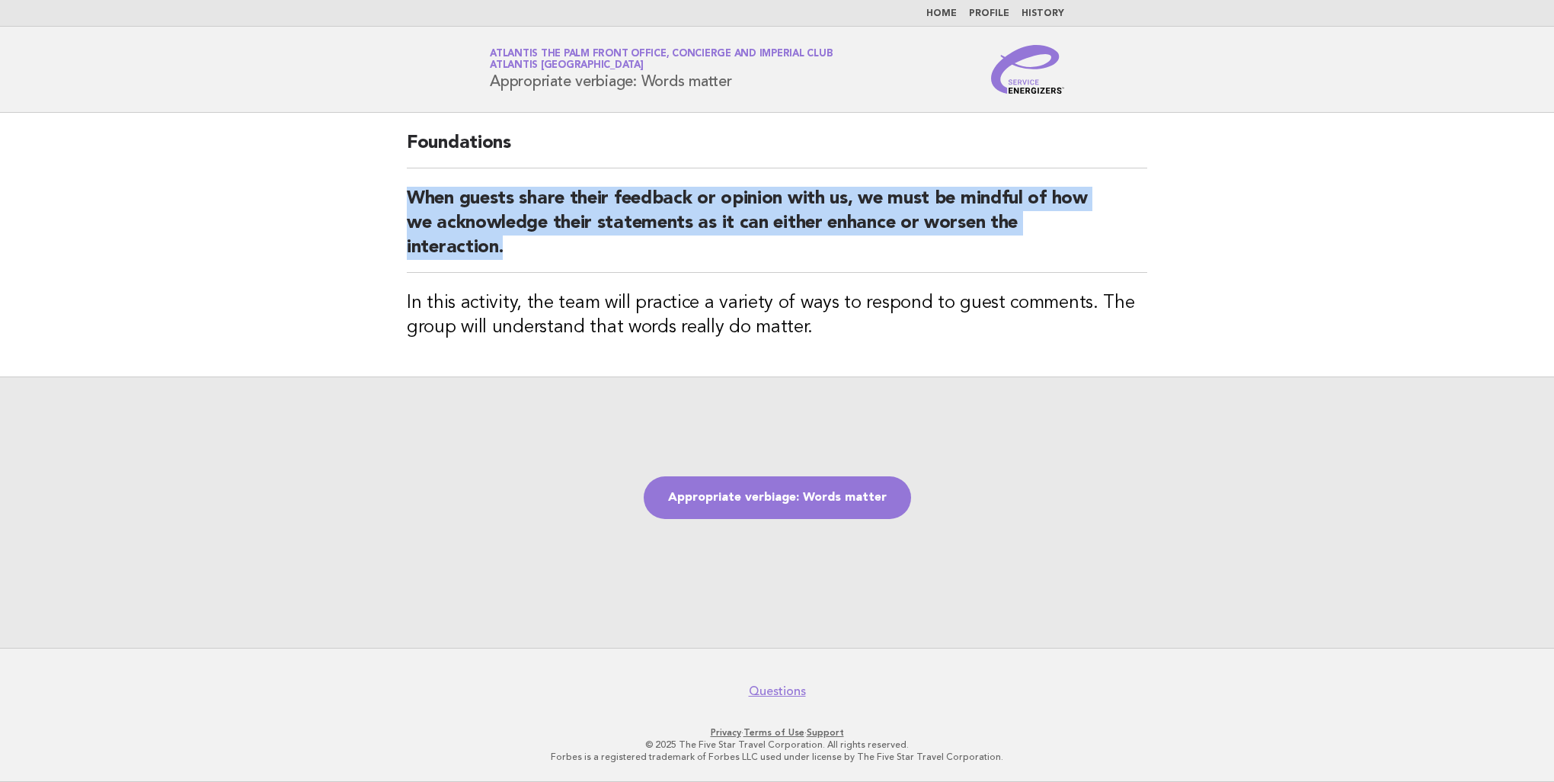  I want to click on a: Home, so click(942, 14).